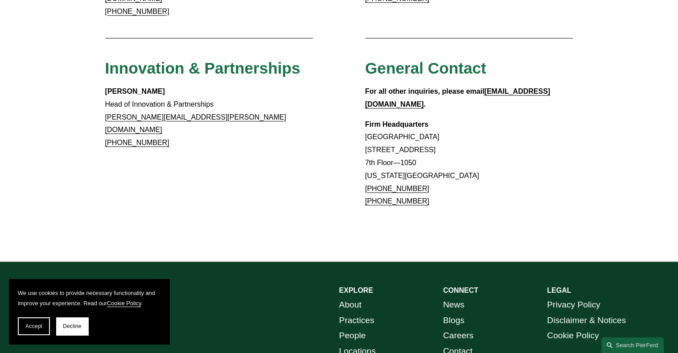  I want to click on span: General Contact, so click(426, 68).